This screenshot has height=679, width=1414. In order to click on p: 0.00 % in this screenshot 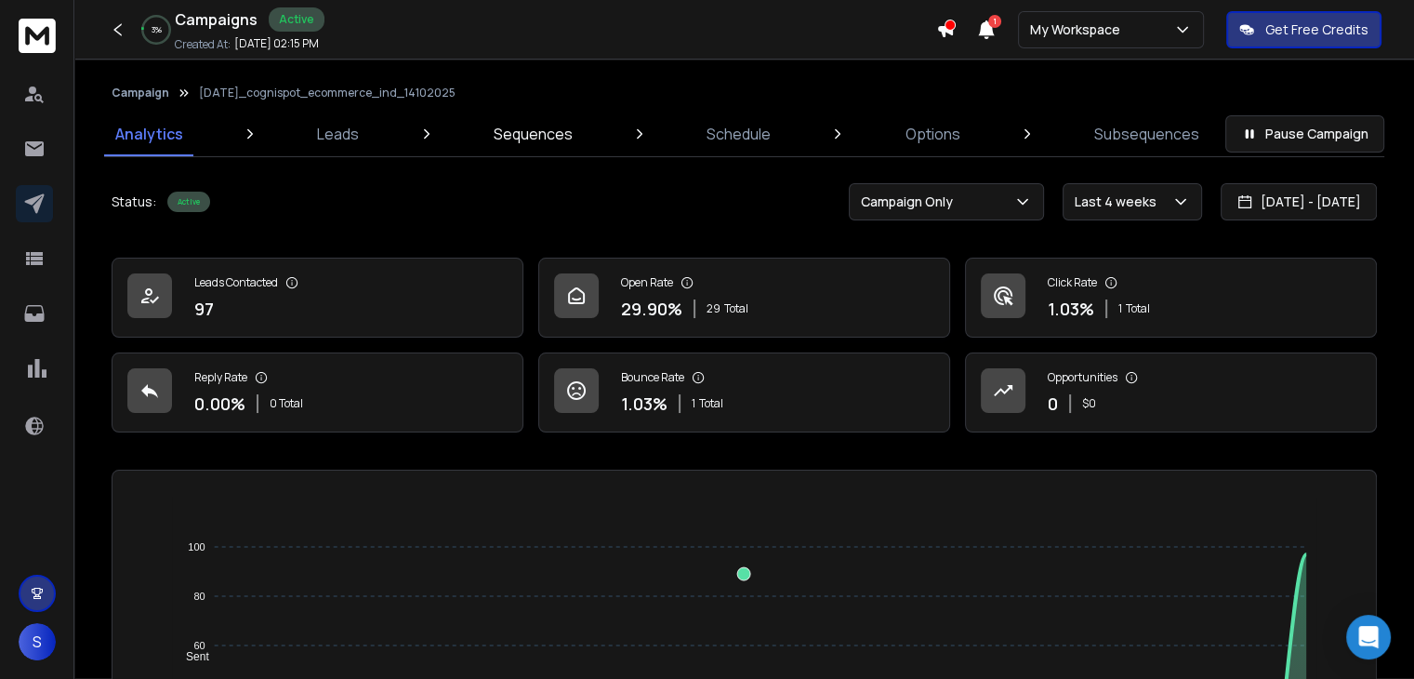, I will do `click(219, 404)`.